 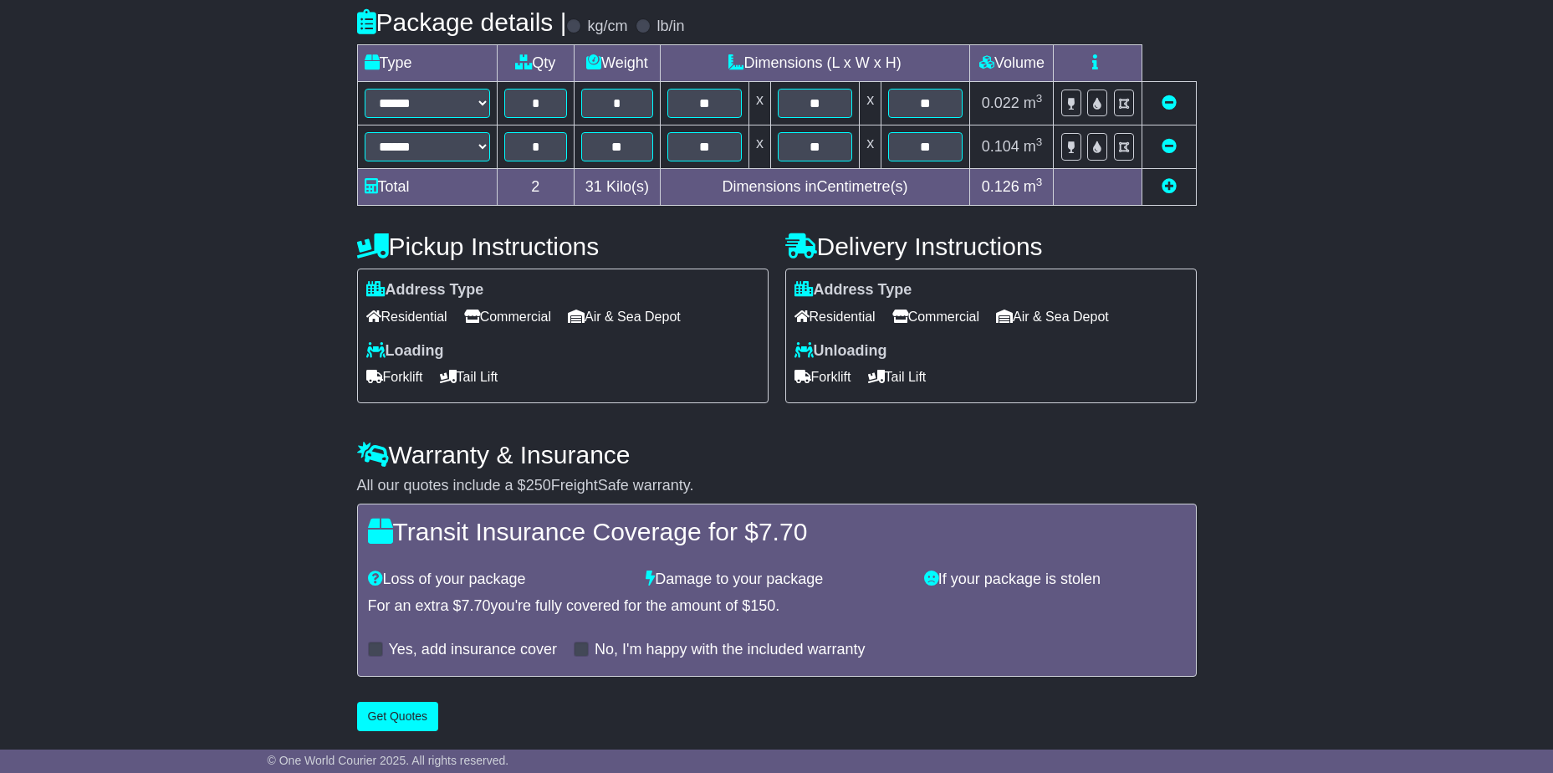 I want to click on h4: Transit Insurance Coverage for $, so click(x=777, y=531).